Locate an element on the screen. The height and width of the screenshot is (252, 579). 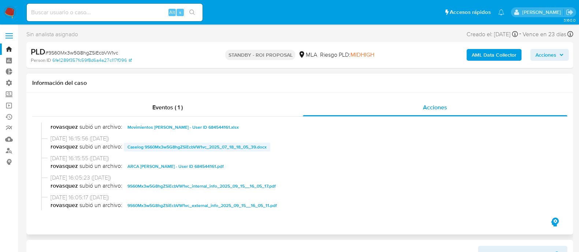
span: Riesgo PLD: is located at coordinates (347, 55).